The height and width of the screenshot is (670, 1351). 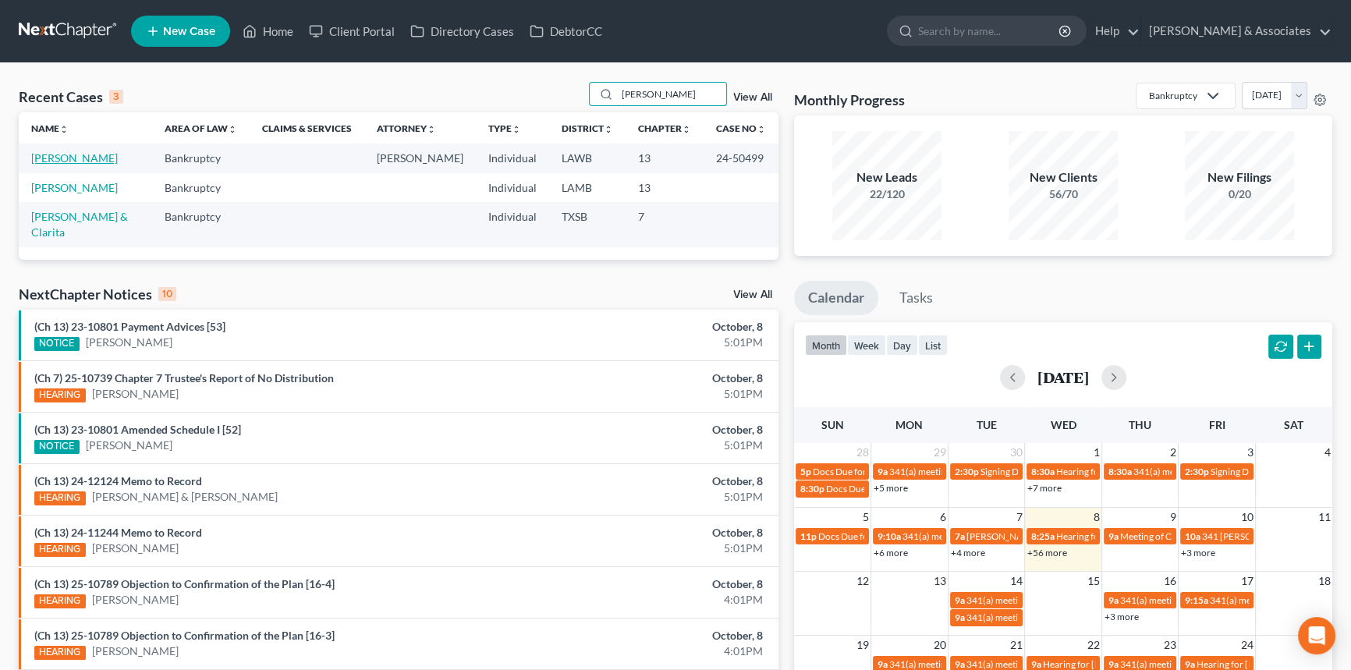 I want to click on a: (Ch 7) 25-10739 Chapter 7 Trustee's Report of No Distribution, so click(x=184, y=378).